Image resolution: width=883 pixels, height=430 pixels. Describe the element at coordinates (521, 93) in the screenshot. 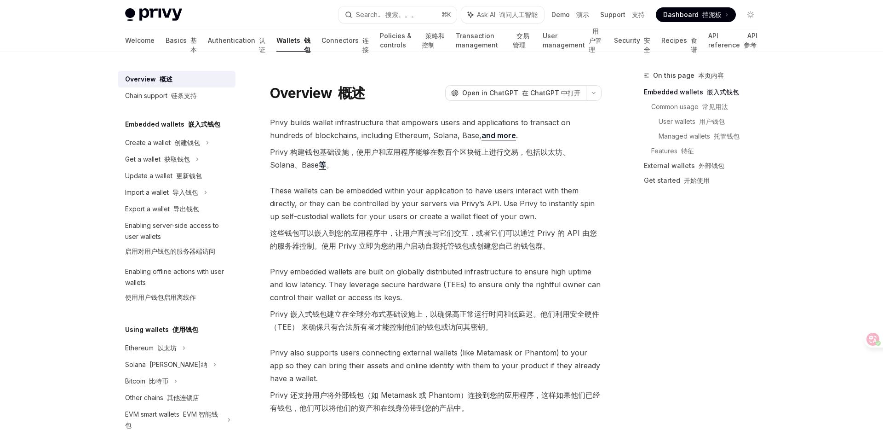

I see `span: Open in ChatGPT` at that location.